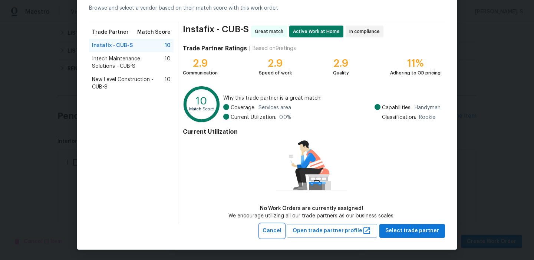  What do you see at coordinates (274, 49) in the screenshot?
I see `div: Based on 9 ratings` at bounding box center [274, 49].